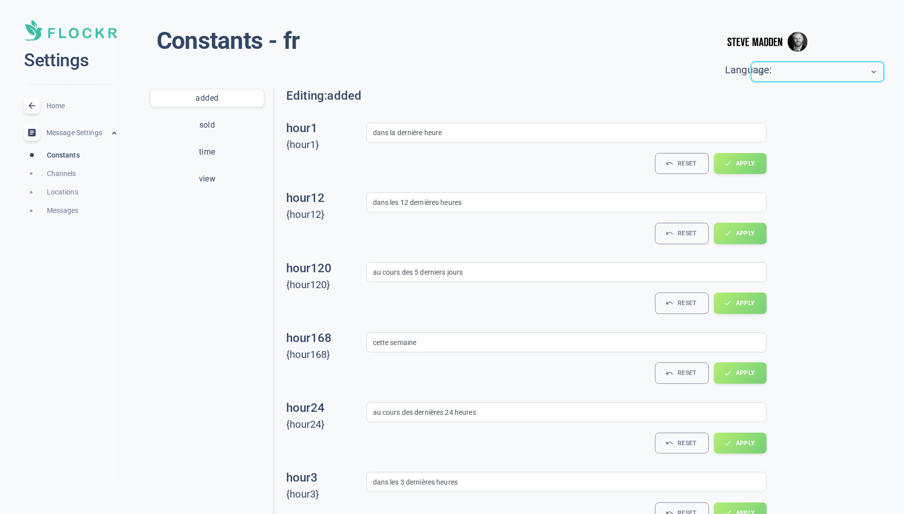 The height and width of the screenshot is (514, 904). I want to click on a: Messages, so click(80, 210).